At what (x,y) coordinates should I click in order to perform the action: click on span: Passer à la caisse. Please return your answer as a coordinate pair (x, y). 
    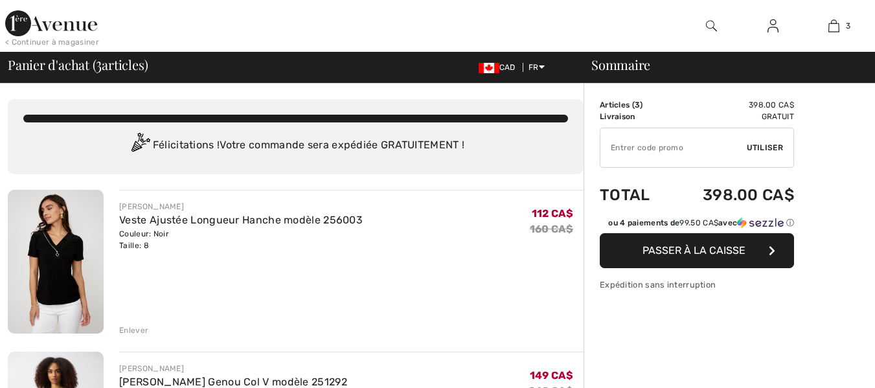
    Looking at the image, I should click on (693, 250).